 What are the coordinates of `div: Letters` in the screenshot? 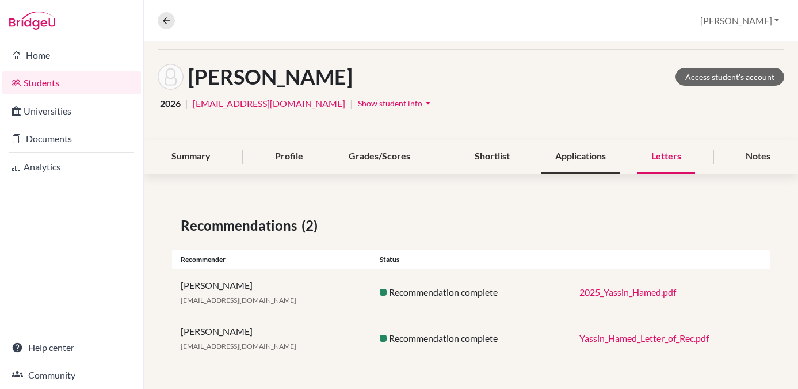 It's located at (666, 157).